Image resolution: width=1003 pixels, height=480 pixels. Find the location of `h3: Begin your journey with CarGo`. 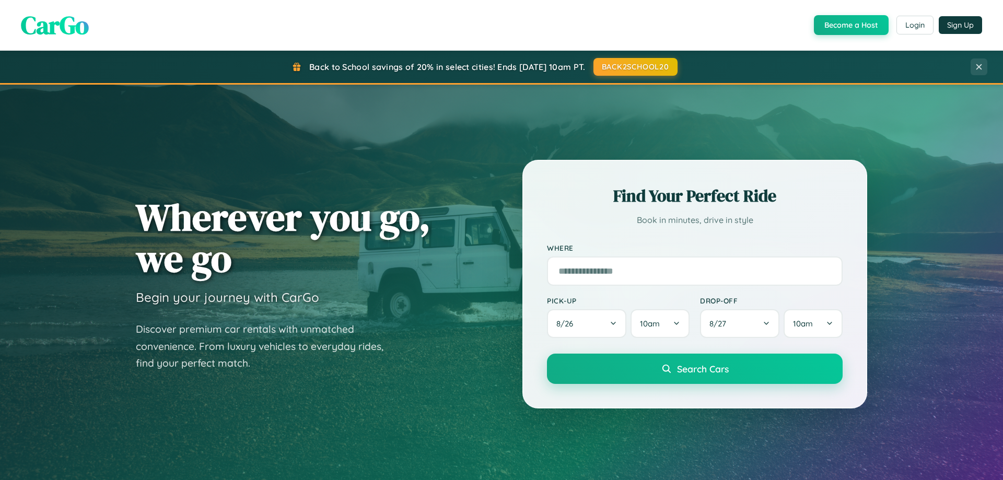

h3: Begin your journey with CarGo is located at coordinates (227, 297).